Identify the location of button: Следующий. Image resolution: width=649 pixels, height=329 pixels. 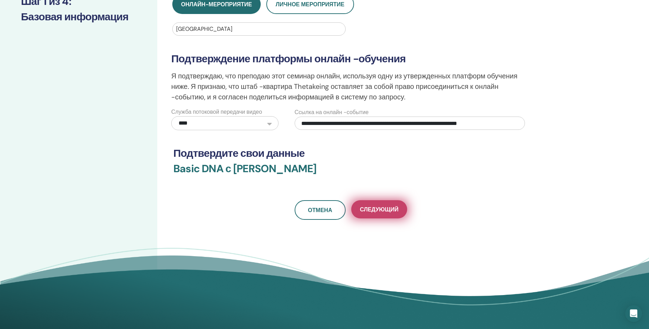
(379, 209).